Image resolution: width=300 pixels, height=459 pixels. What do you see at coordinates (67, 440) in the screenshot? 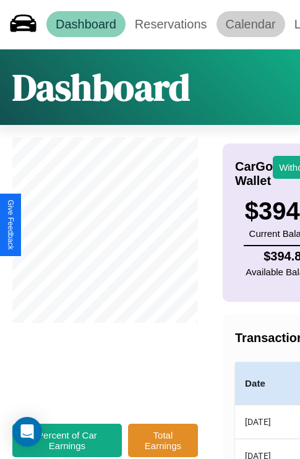
I see `button: Percent of Car Earnings` at bounding box center [67, 440].